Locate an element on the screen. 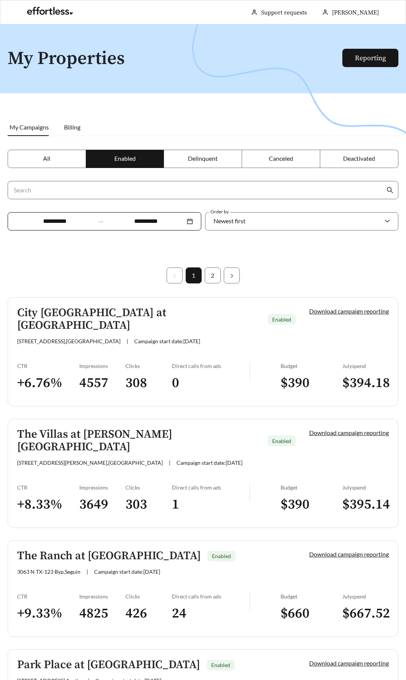  a: Support requests is located at coordinates (284, 13).